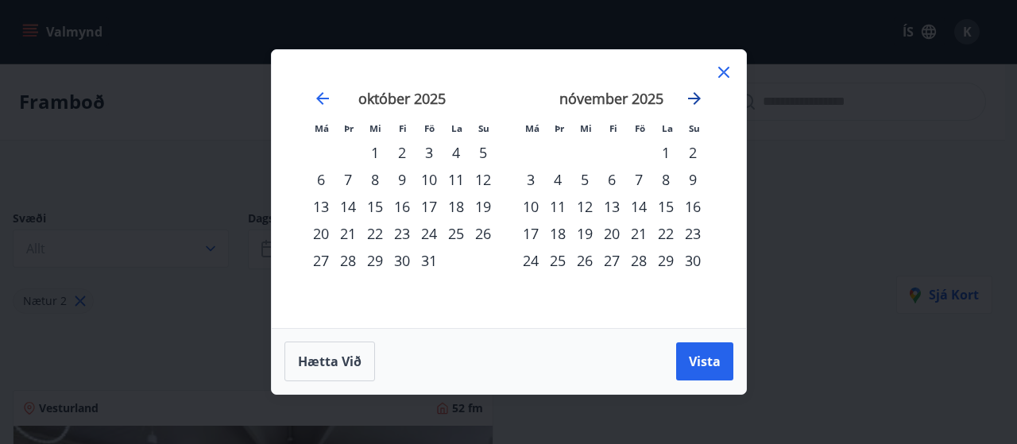 The height and width of the screenshot is (444, 1017). What do you see at coordinates (483, 180) in the screenshot?
I see `td: Choose sunnudagur, 12. október 2025 as your check-in date. It’s available.` at bounding box center [483, 180].